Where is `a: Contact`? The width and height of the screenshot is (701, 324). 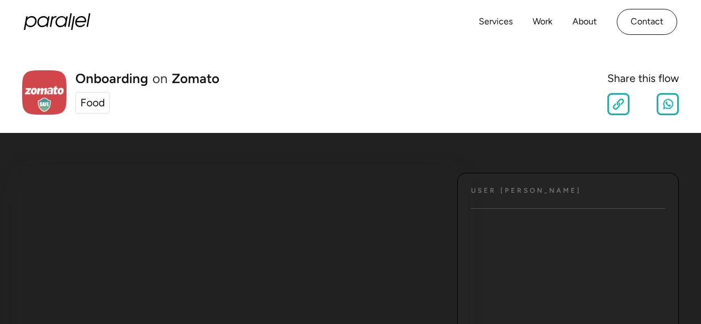
a: Contact is located at coordinates (646, 22).